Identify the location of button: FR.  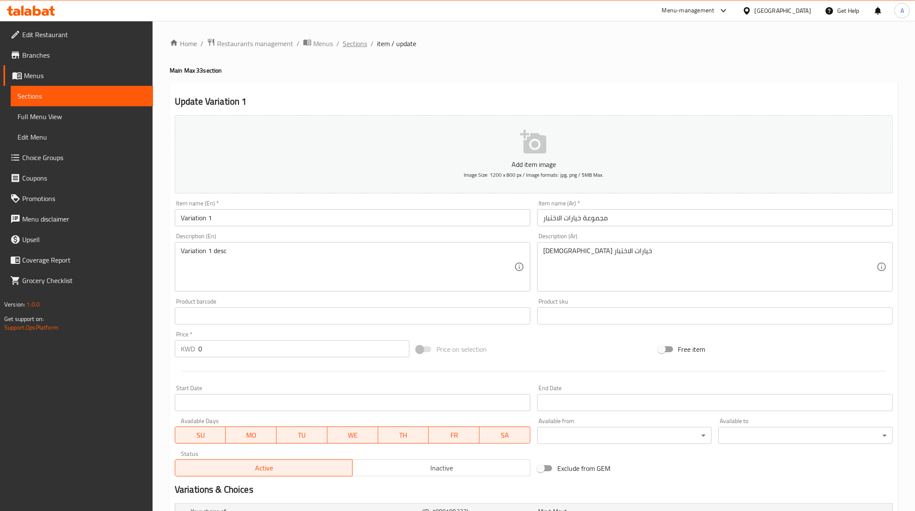
(454, 435).